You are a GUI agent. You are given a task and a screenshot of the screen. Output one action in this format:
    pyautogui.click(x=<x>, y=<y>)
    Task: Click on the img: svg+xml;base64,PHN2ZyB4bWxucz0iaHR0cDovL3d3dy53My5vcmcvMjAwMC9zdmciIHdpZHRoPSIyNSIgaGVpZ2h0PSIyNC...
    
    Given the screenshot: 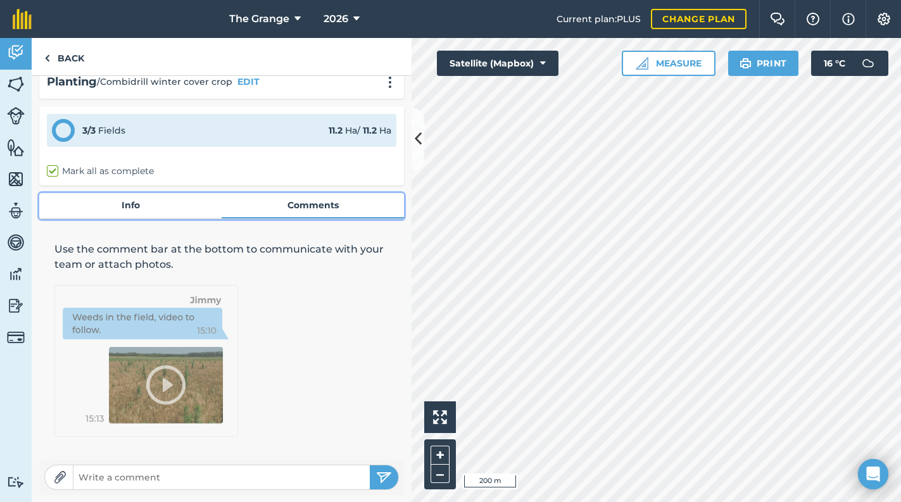 What is the action you would take?
    pyautogui.click(x=384, y=478)
    